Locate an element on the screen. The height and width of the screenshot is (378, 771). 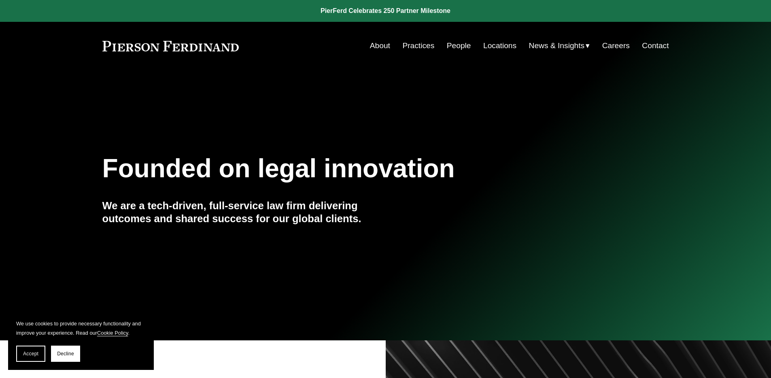
button: Accept is located at coordinates (31, 354).